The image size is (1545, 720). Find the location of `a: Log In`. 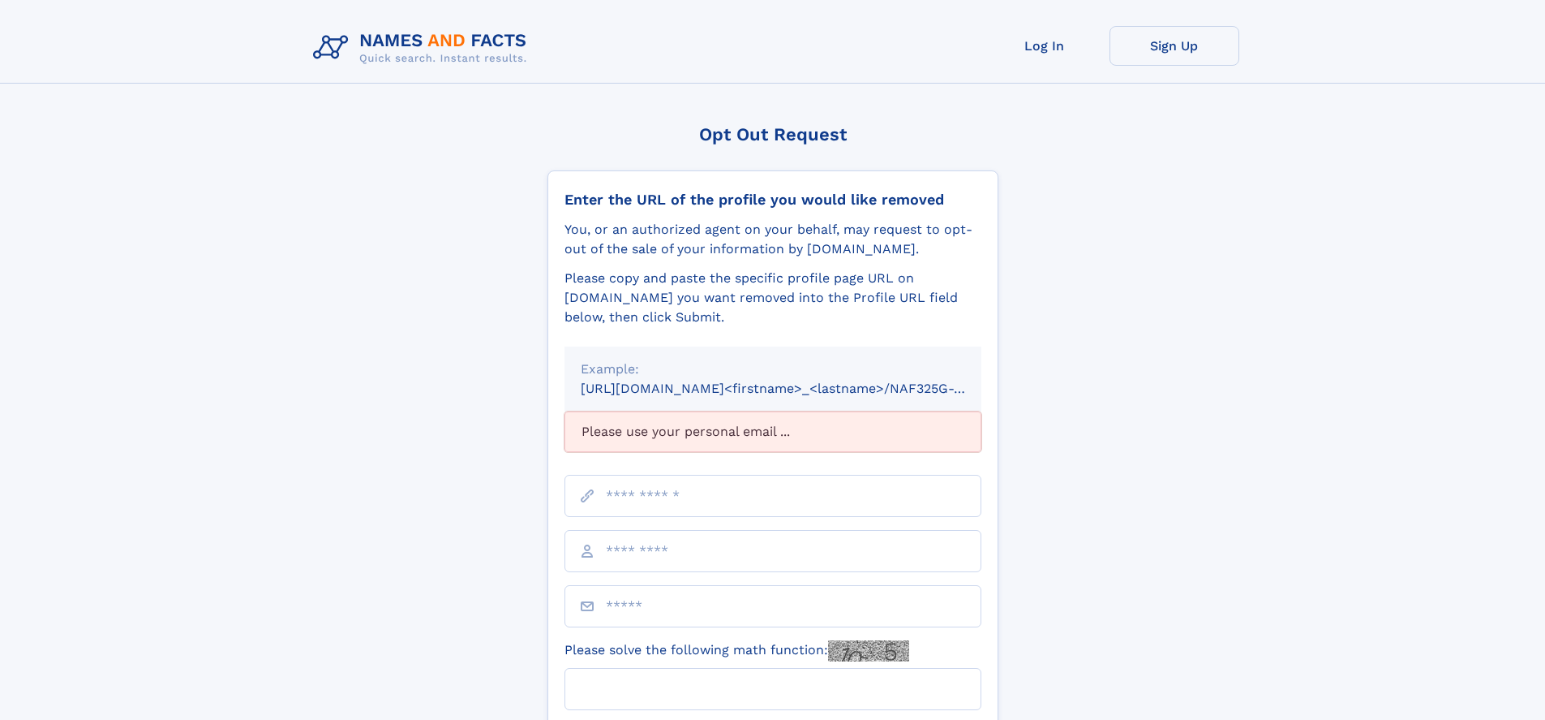

a: Log In is located at coordinates (1045, 45).